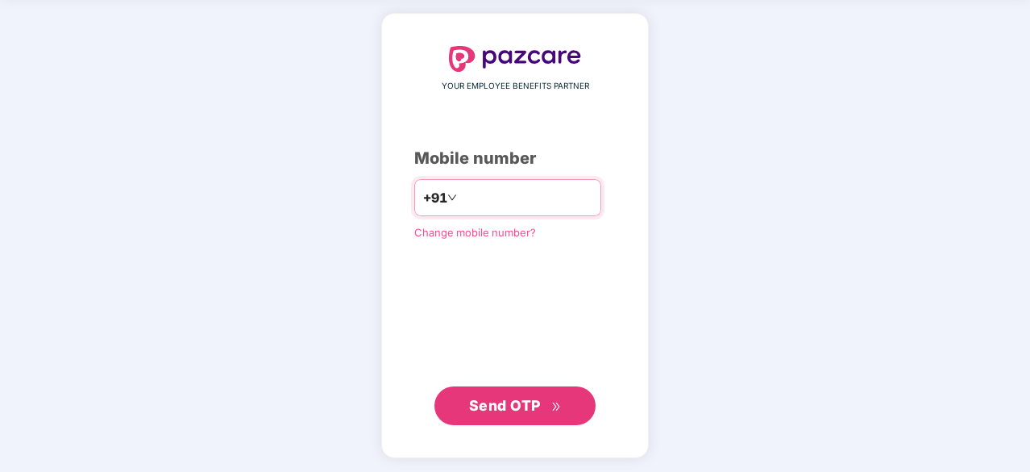  I want to click on button: Send OTPdouble-right, so click(515, 405).